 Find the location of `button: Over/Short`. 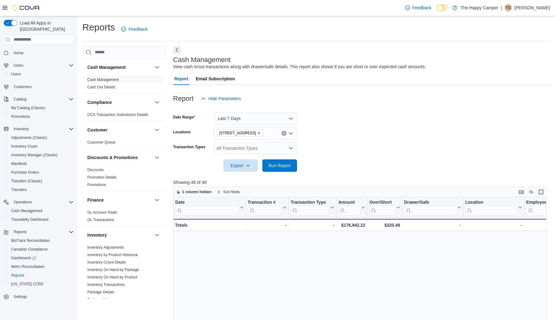

button: Over/Short is located at coordinates (384, 207).